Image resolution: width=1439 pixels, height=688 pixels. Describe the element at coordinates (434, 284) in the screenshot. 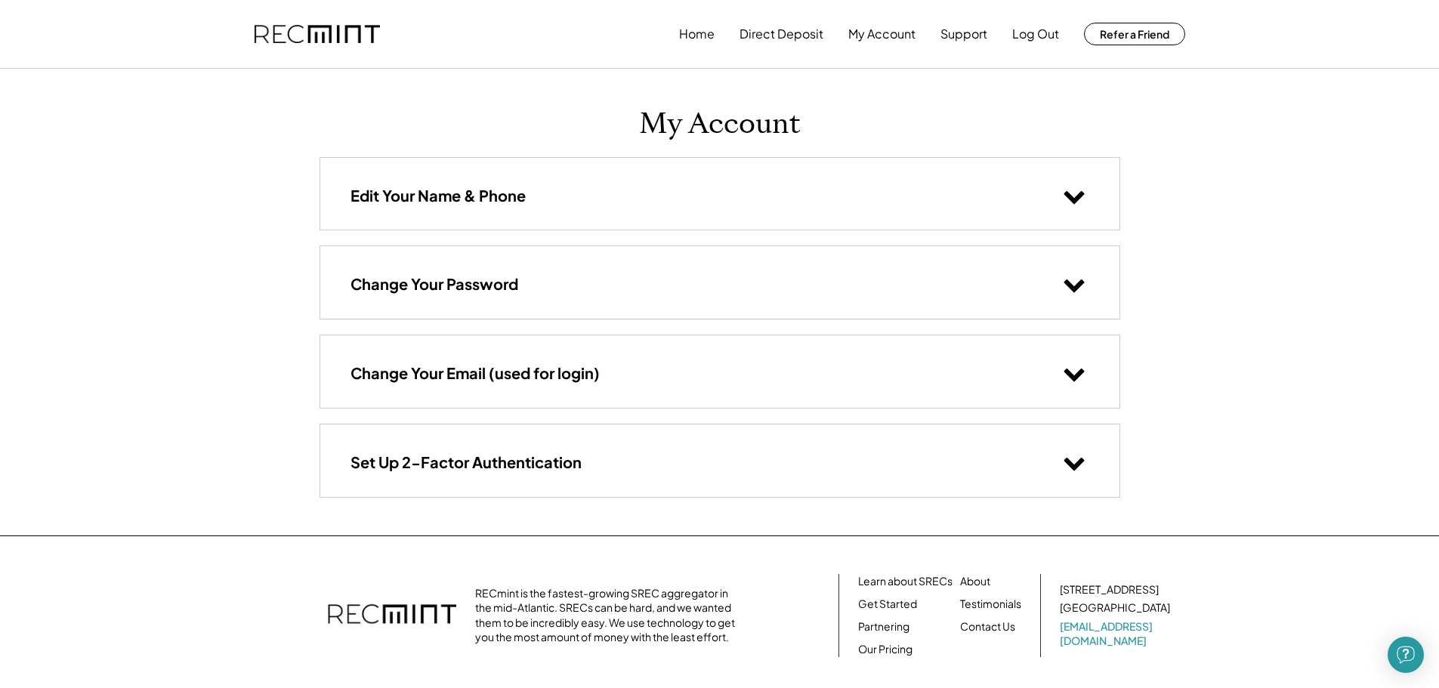

I see `h3: Change Your Password` at that location.